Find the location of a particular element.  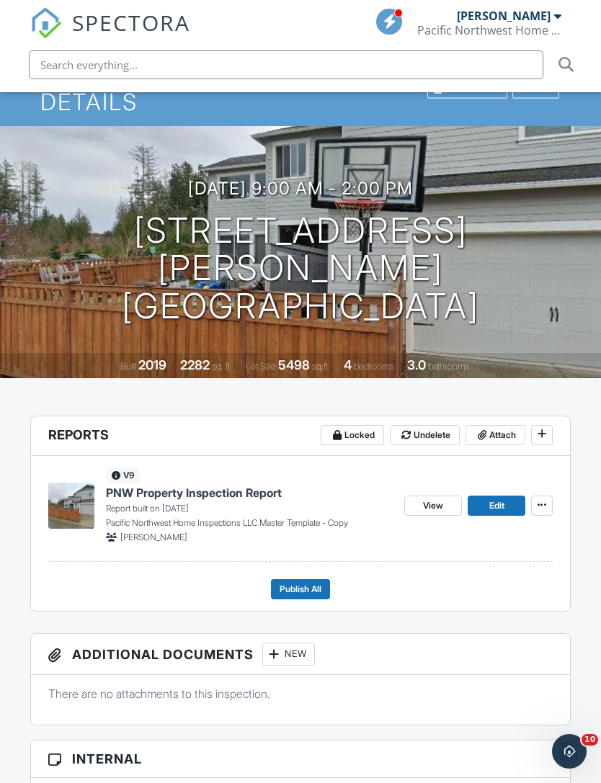

h1: Inspection Details is located at coordinates (300, 89).